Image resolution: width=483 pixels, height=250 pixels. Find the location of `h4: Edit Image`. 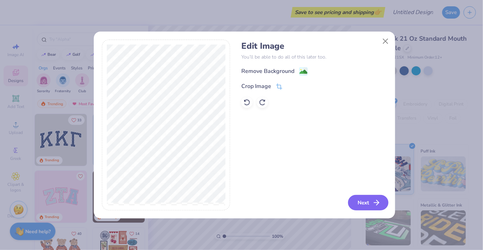

h4: Edit Image is located at coordinates (314, 46).